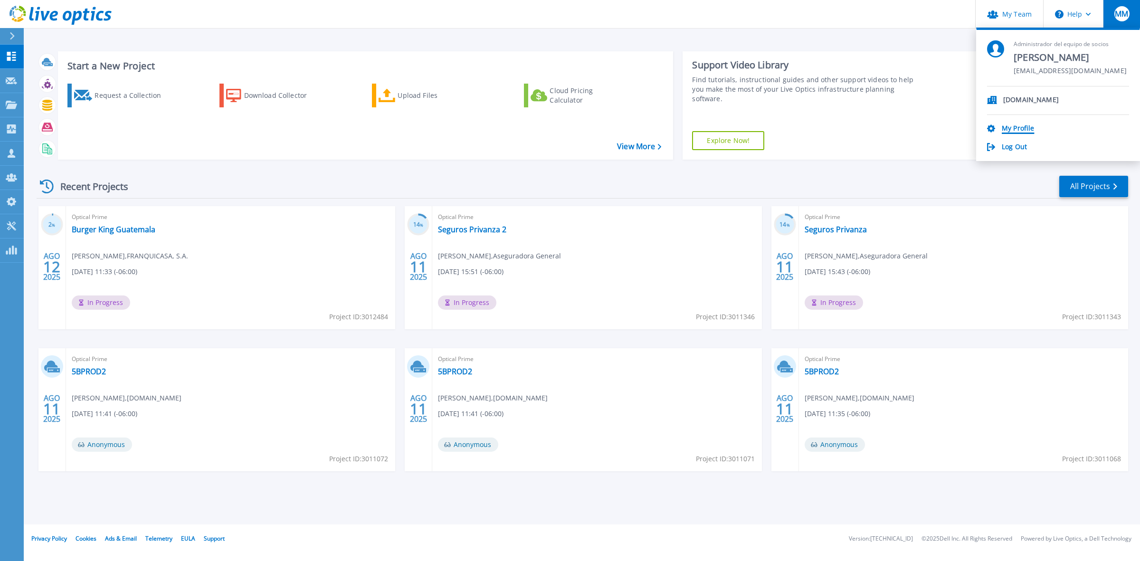 Image resolution: width=1140 pixels, height=561 pixels. I want to click on a: My Profile, so click(1018, 129).